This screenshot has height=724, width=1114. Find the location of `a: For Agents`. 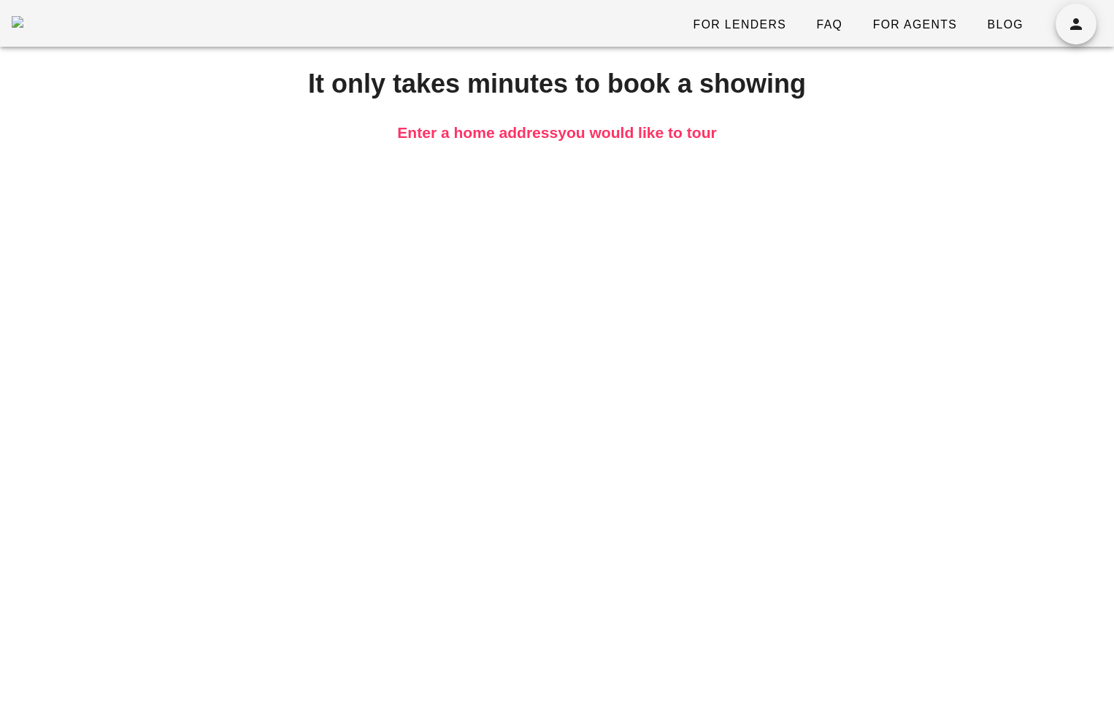

a: For Agents is located at coordinates (914, 25).